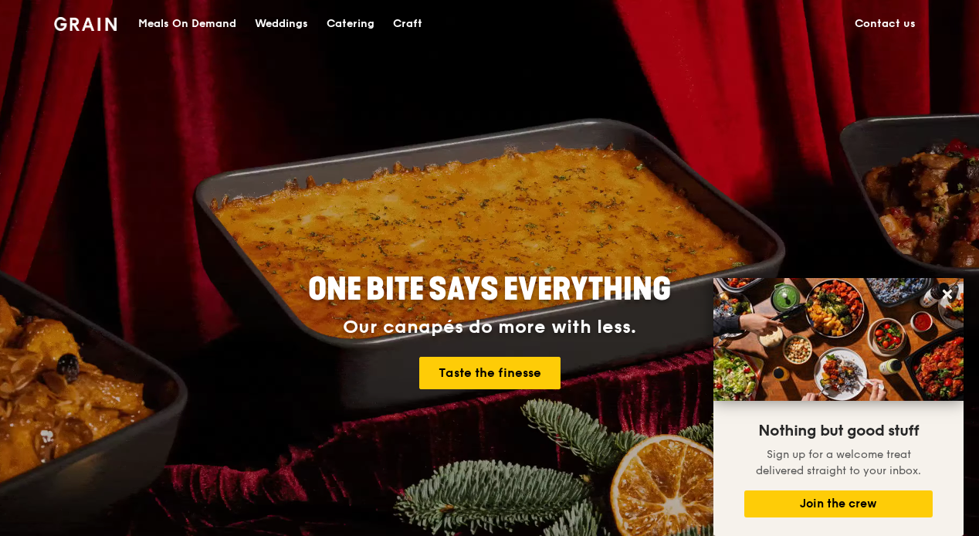 Image resolution: width=979 pixels, height=536 pixels. What do you see at coordinates (885, 24) in the screenshot?
I see `a: Contact us` at bounding box center [885, 24].